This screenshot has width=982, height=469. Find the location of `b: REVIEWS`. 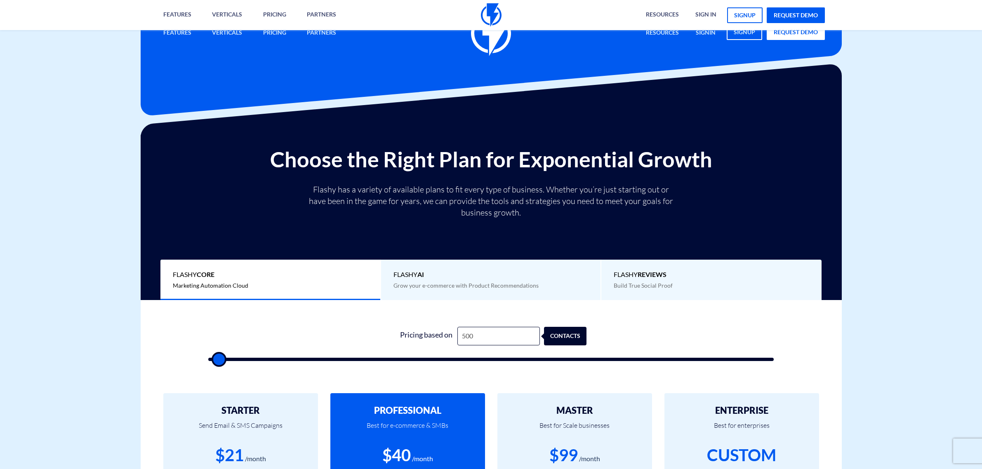

b: REVIEWS is located at coordinates (652, 274).